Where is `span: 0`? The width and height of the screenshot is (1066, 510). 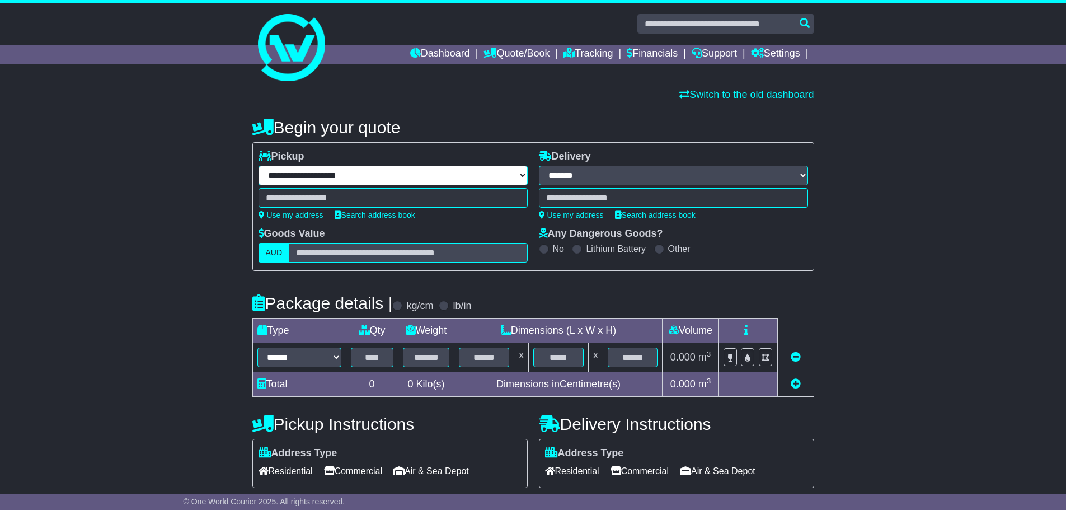 span: 0 is located at coordinates (410, 384).